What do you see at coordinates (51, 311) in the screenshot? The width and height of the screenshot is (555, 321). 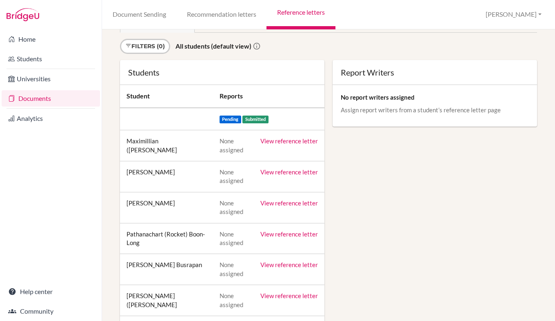 I see `a: Community` at bounding box center [51, 311].